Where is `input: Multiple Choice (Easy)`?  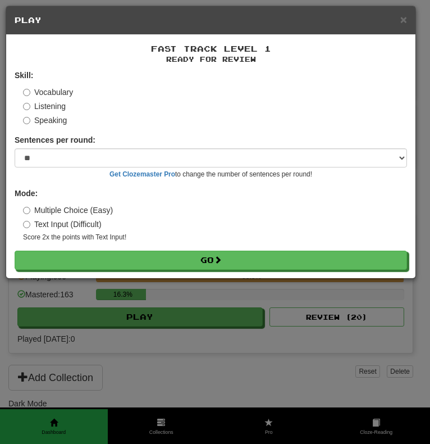 input: Multiple Choice (Easy) is located at coordinates (26, 210).